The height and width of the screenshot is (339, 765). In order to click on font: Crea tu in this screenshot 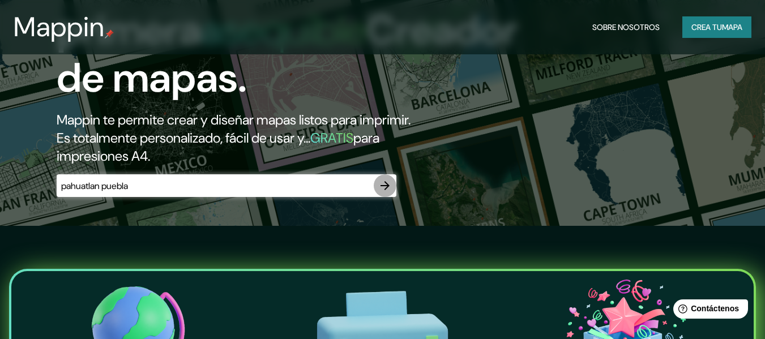, I will do `click(706, 27)`.